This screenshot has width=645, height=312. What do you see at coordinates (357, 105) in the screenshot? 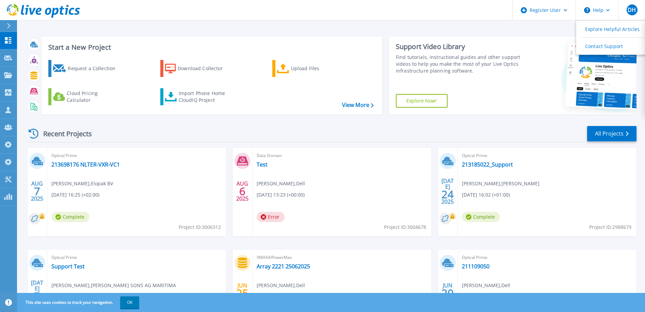
I see `a: View More` at bounding box center [357, 105].